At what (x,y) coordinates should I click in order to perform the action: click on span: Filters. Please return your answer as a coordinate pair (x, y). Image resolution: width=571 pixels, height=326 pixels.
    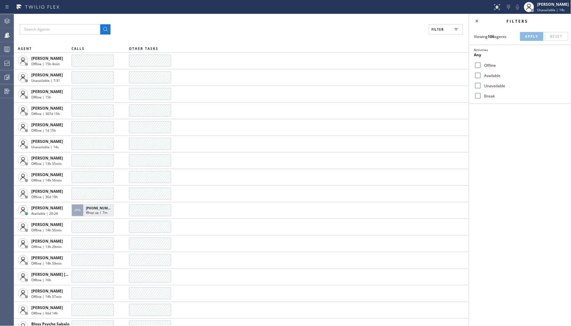
    Looking at the image, I should click on (517, 21).